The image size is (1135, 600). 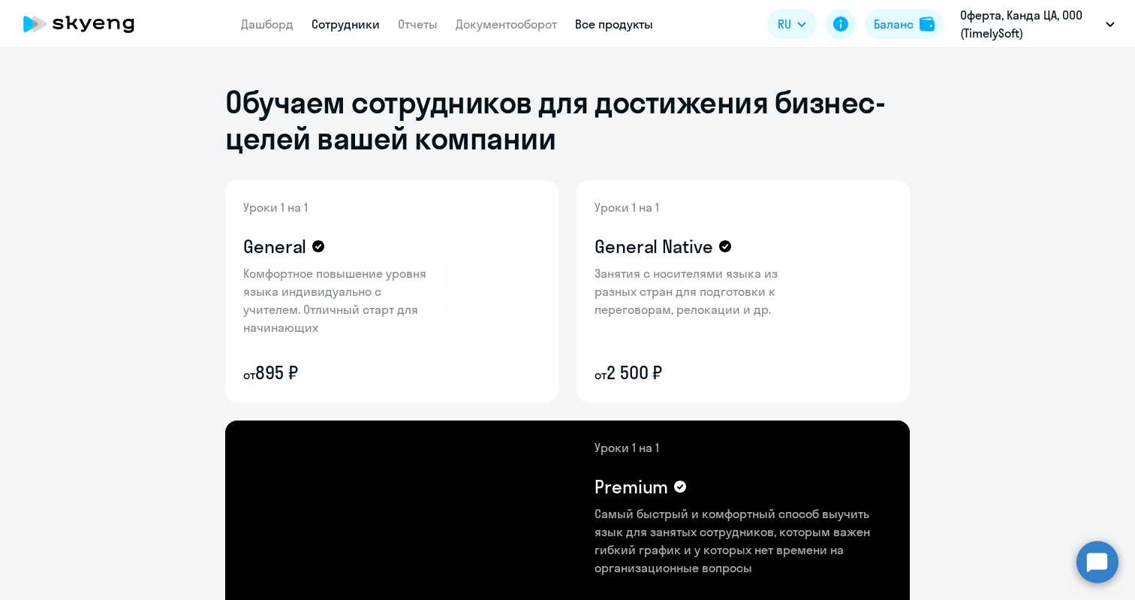 I want to click on button: Балансbalance, so click(x=904, y=24).